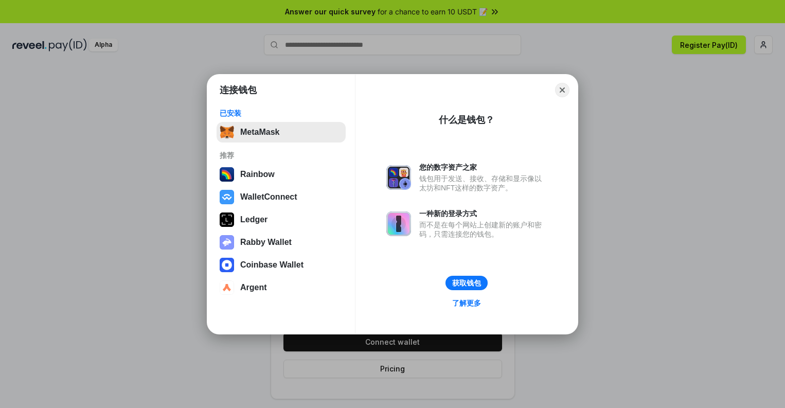  What do you see at coordinates (483, 183) in the screenshot?
I see `div: 钱包用于发送、接收、存储和显示像以太坊和NFT这样的数字资产。` at bounding box center [483, 183].